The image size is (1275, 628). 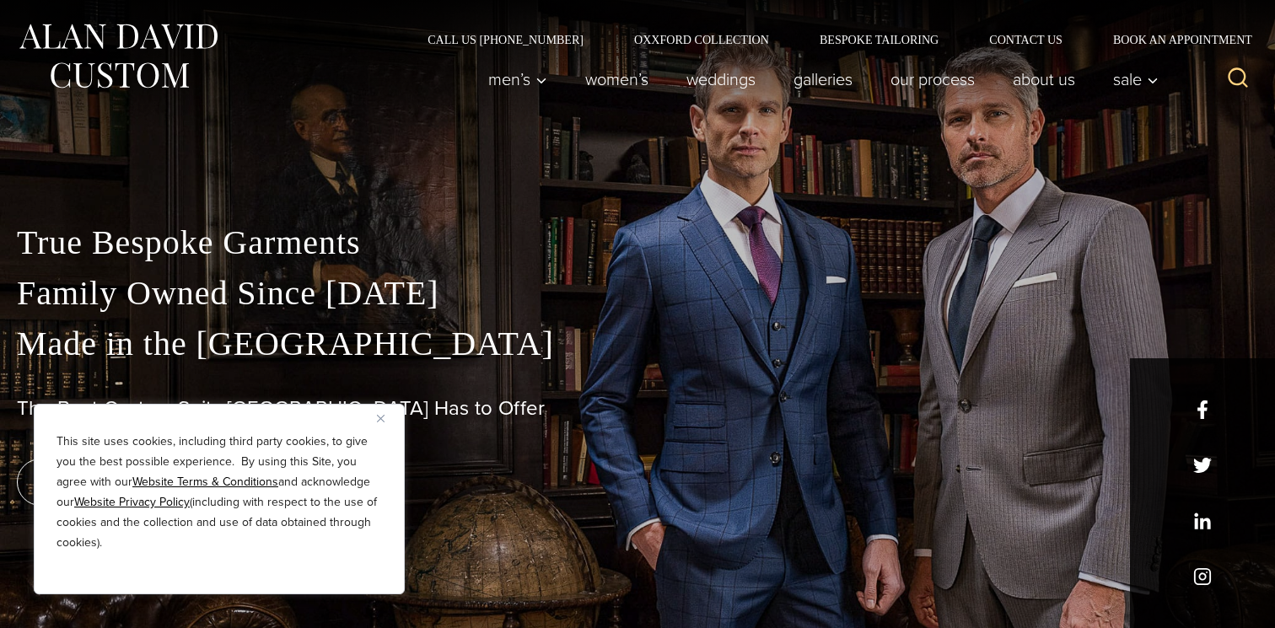 I want to click on a: Book an Appointment, so click(x=1173, y=40).